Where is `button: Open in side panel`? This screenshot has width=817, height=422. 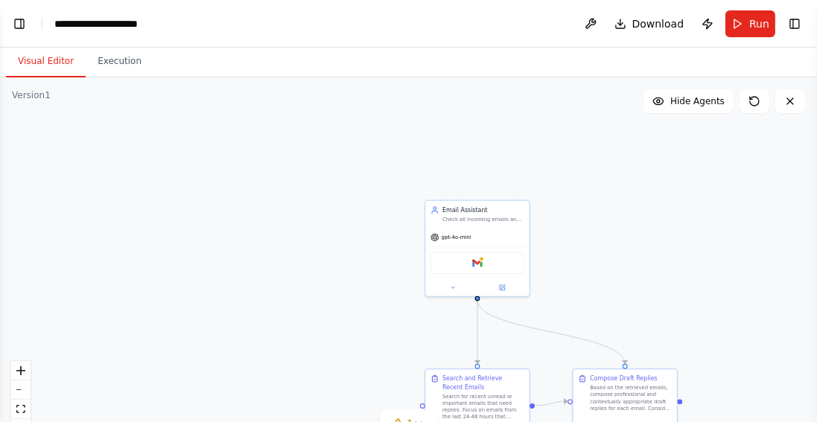 button: Open in side panel is located at coordinates (502, 288).